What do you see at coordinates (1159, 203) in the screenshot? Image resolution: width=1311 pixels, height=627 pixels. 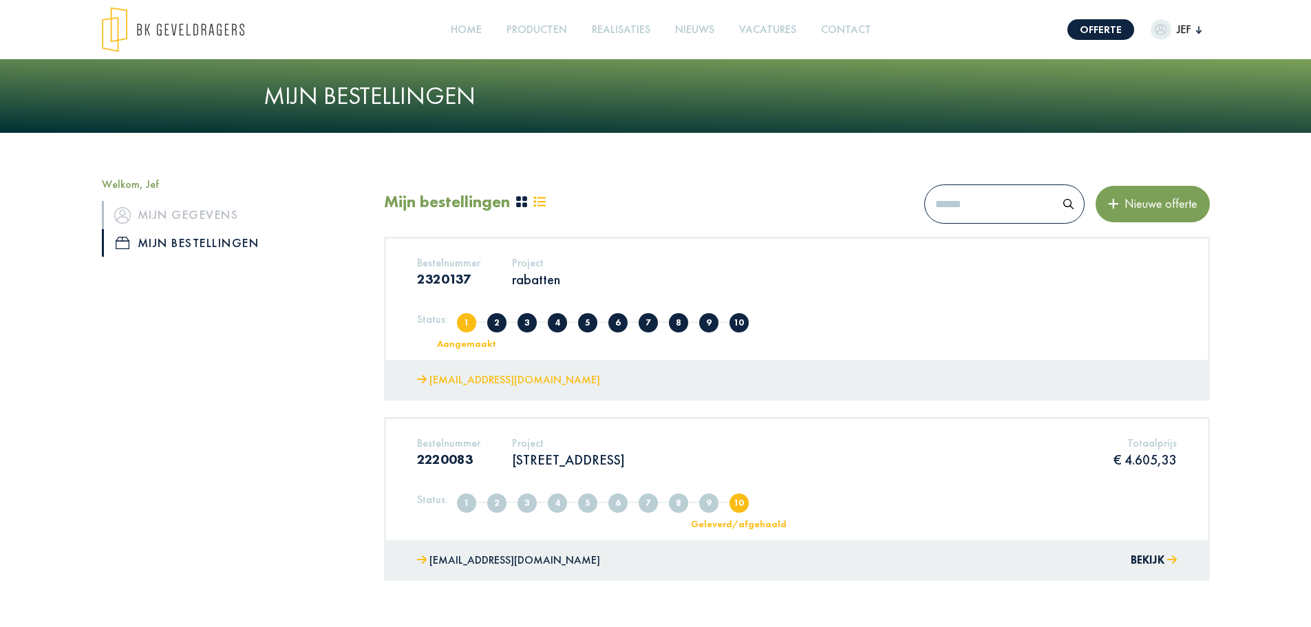 I see `span: Nieuwe offerte` at bounding box center [1159, 203].